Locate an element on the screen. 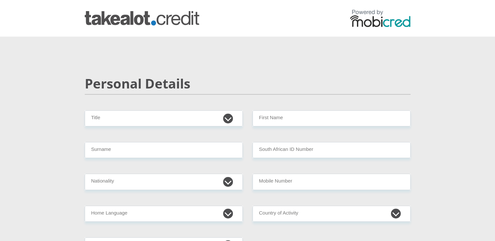  img: powered by mobicred logo is located at coordinates (380, 18).